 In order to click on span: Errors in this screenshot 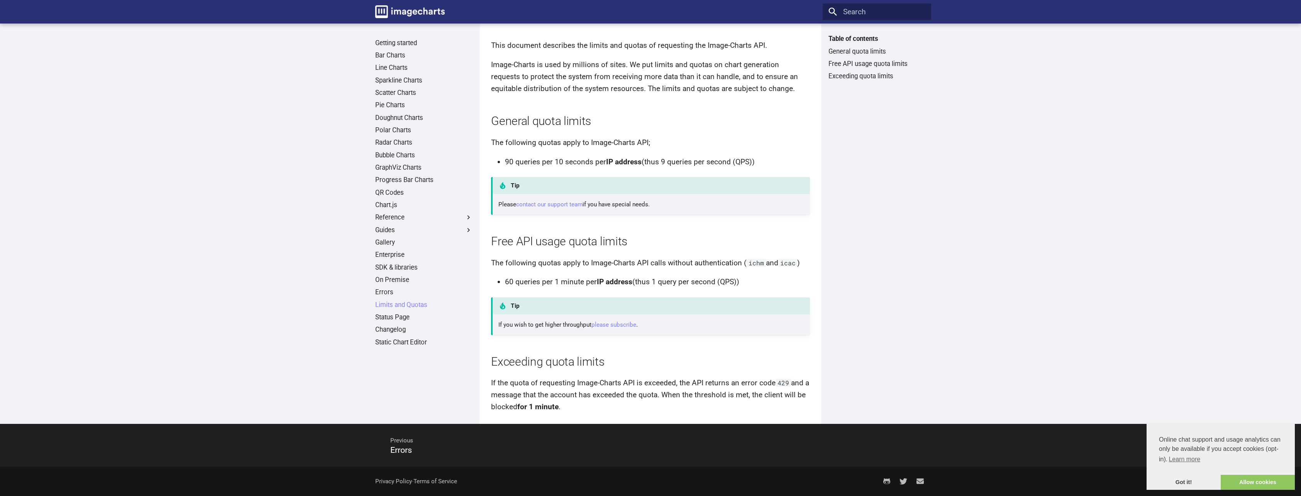, I will do `click(401, 450)`.